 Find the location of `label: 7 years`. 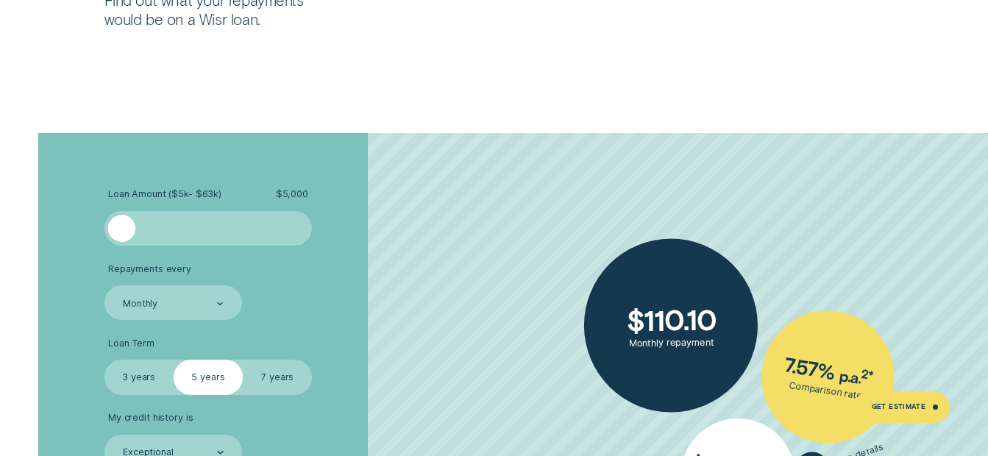

label: 7 years is located at coordinates (277, 377).